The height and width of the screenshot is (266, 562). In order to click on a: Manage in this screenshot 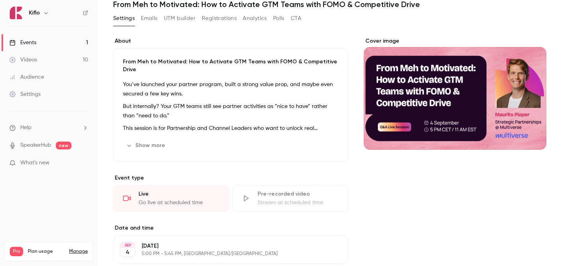, I will do `click(78, 251)`.